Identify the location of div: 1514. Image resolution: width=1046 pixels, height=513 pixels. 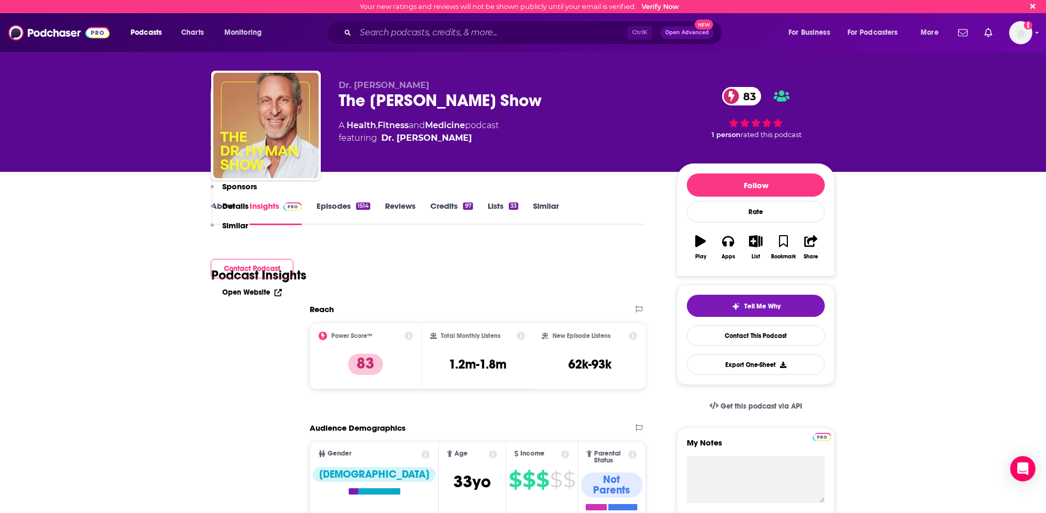
(363, 206).